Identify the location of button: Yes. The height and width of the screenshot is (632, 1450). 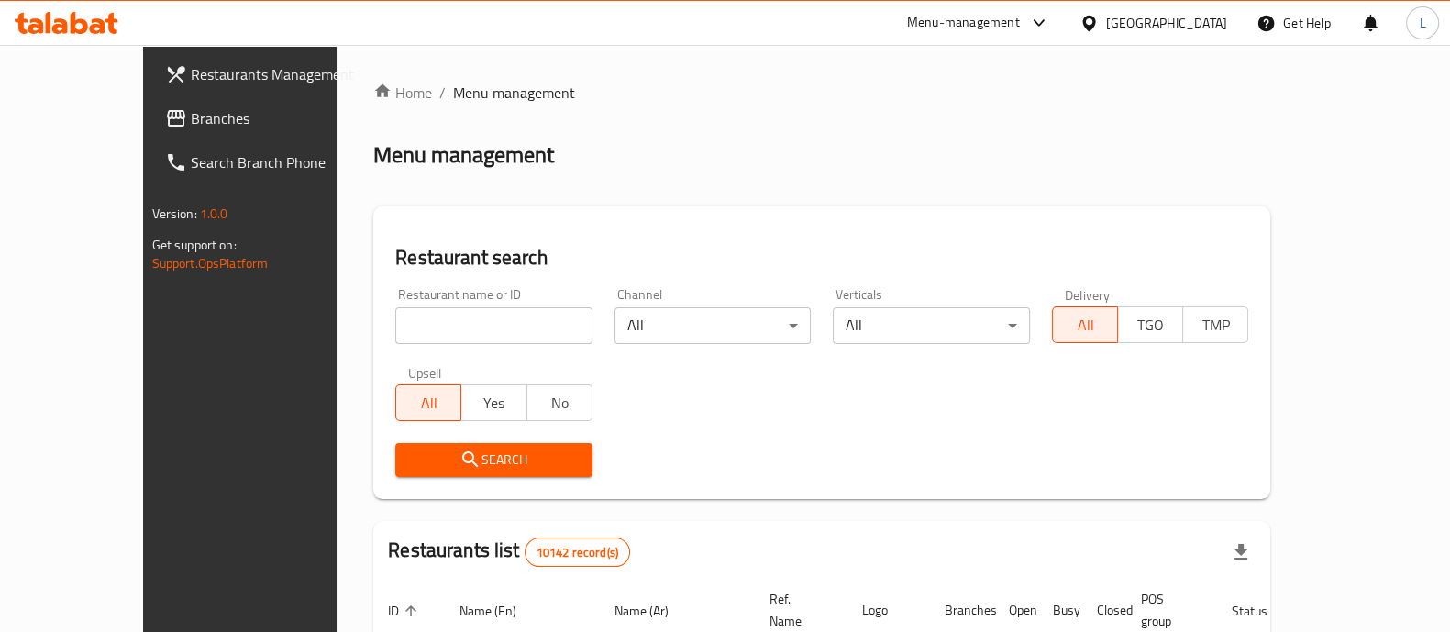
(493, 403).